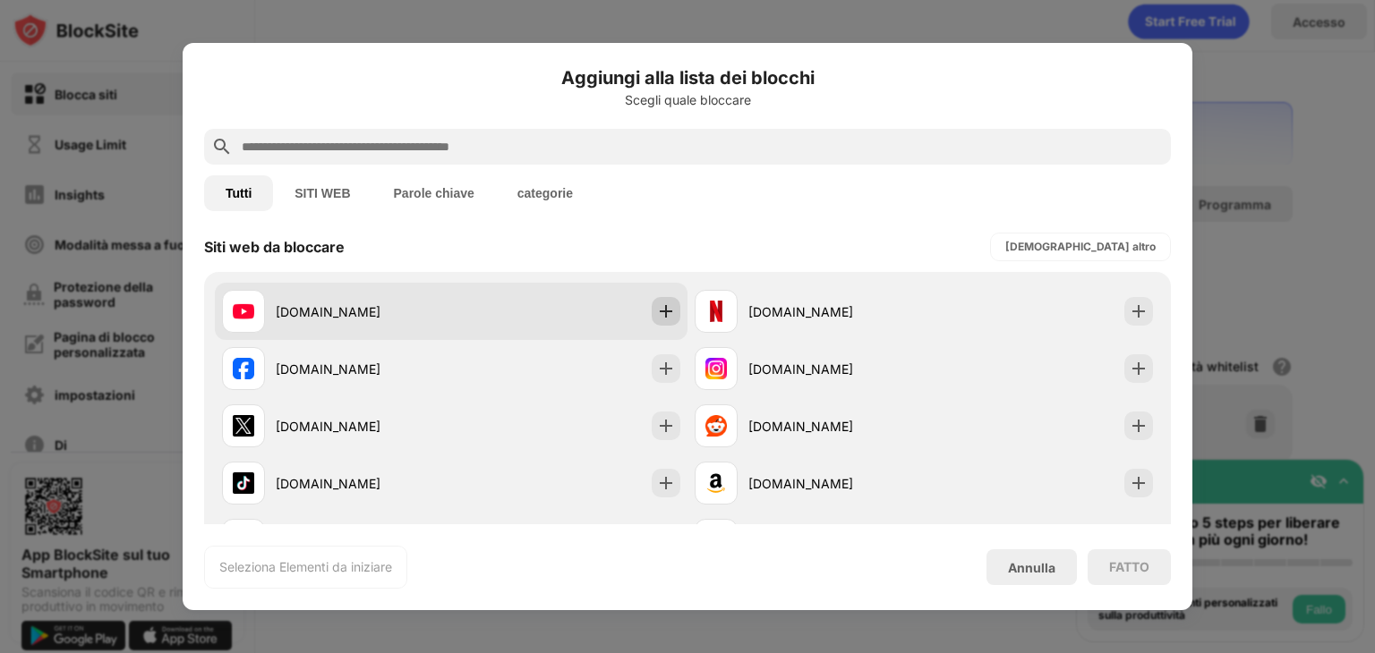  I want to click on img: search.svg, so click(222, 147).